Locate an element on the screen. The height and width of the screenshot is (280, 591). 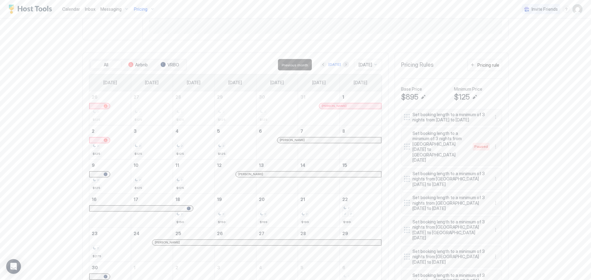
td: November 18, 2025 is located at coordinates (194, 211).